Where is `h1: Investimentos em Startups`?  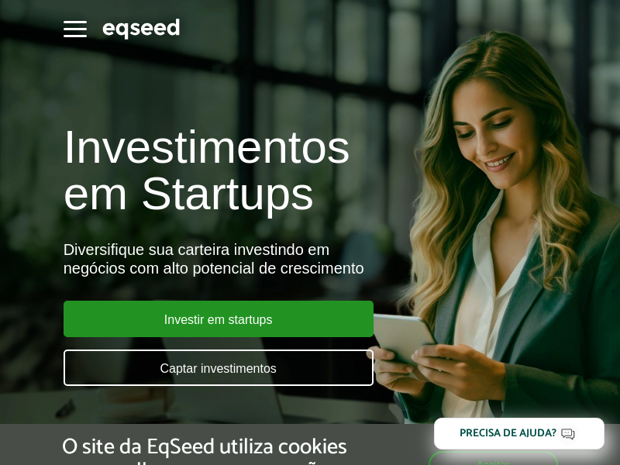
h1: Investimentos em Startups is located at coordinates (310, 171).